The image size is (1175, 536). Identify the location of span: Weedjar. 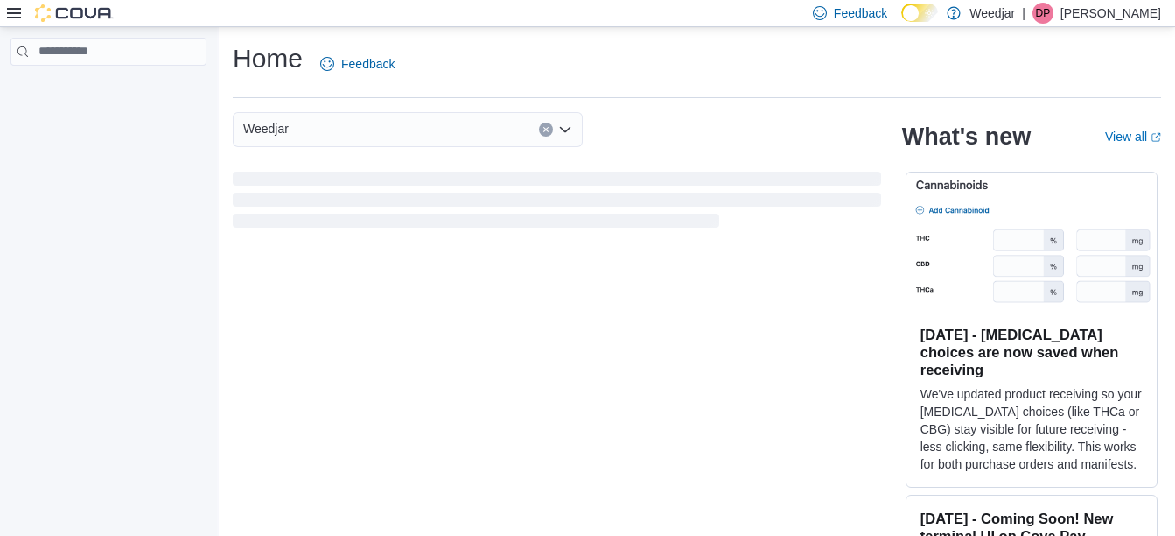
(266, 129).